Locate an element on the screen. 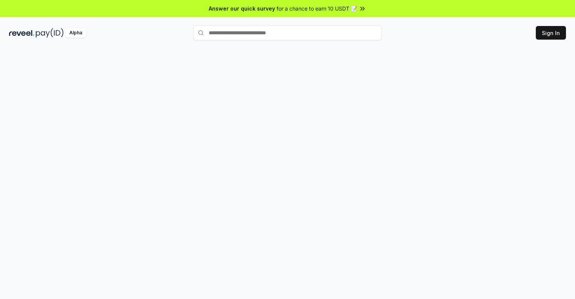  img: pay_id is located at coordinates (50, 33).